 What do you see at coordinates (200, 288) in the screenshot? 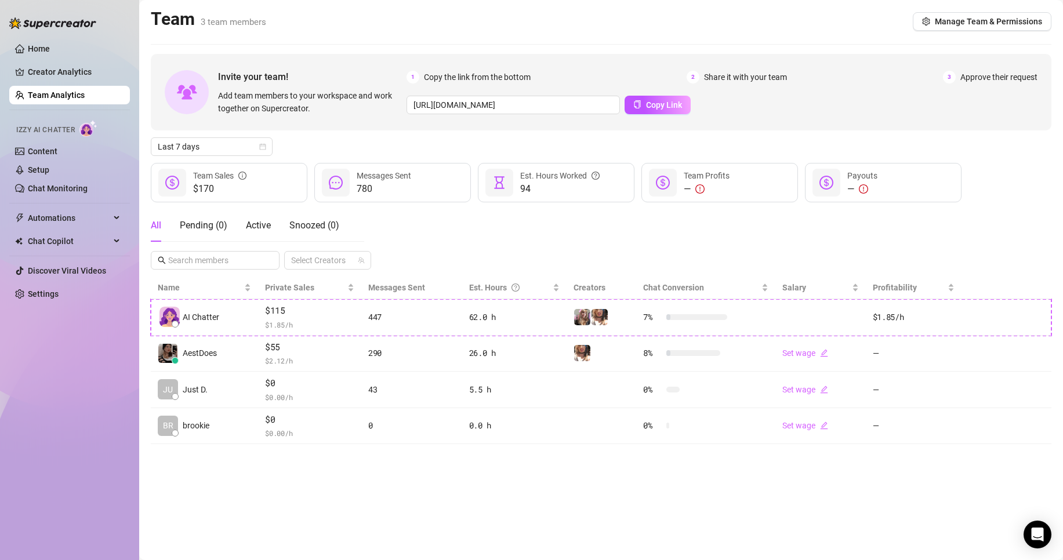
I see `span: Name` at bounding box center [200, 288].